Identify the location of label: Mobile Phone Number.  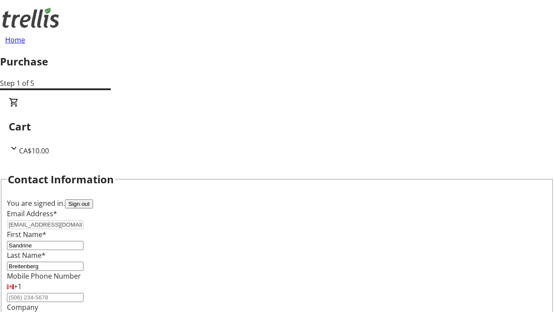
(44, 276).